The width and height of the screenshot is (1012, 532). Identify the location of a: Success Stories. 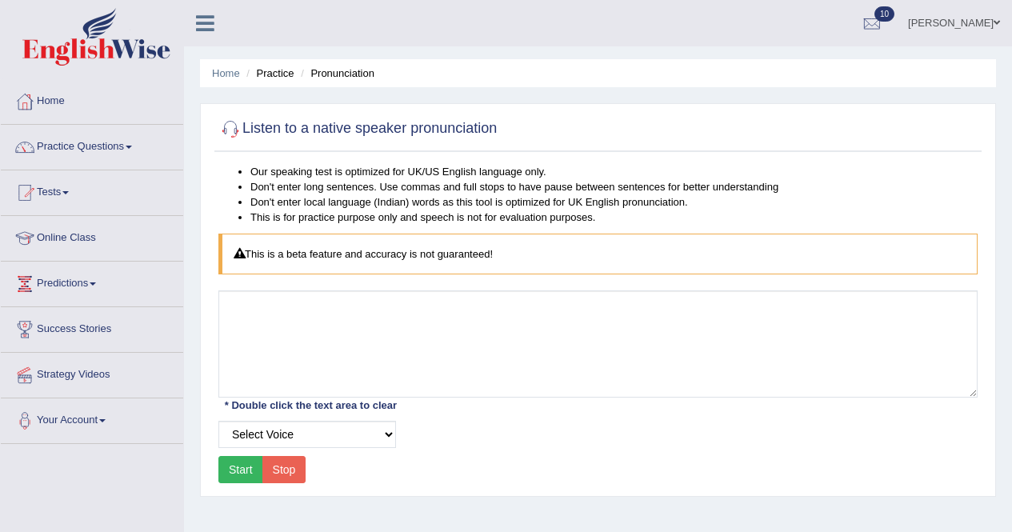
(92, 327).